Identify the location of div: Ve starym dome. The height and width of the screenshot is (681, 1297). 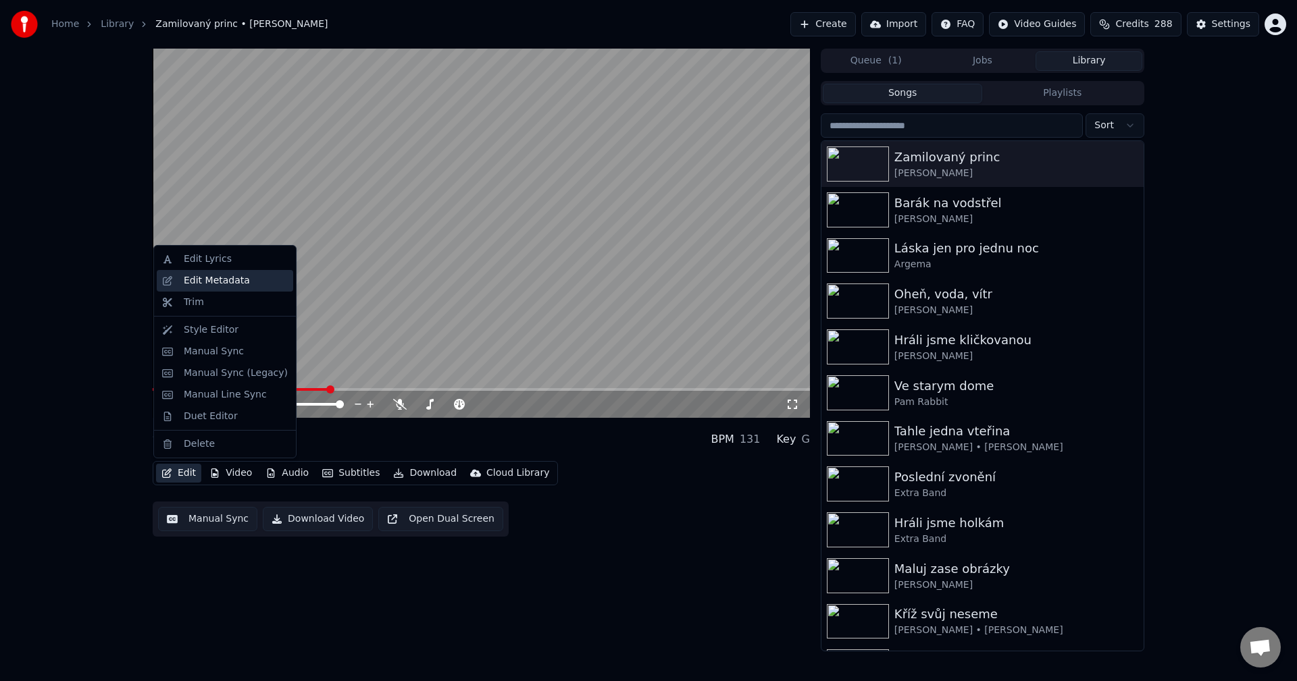
(1016, 386).